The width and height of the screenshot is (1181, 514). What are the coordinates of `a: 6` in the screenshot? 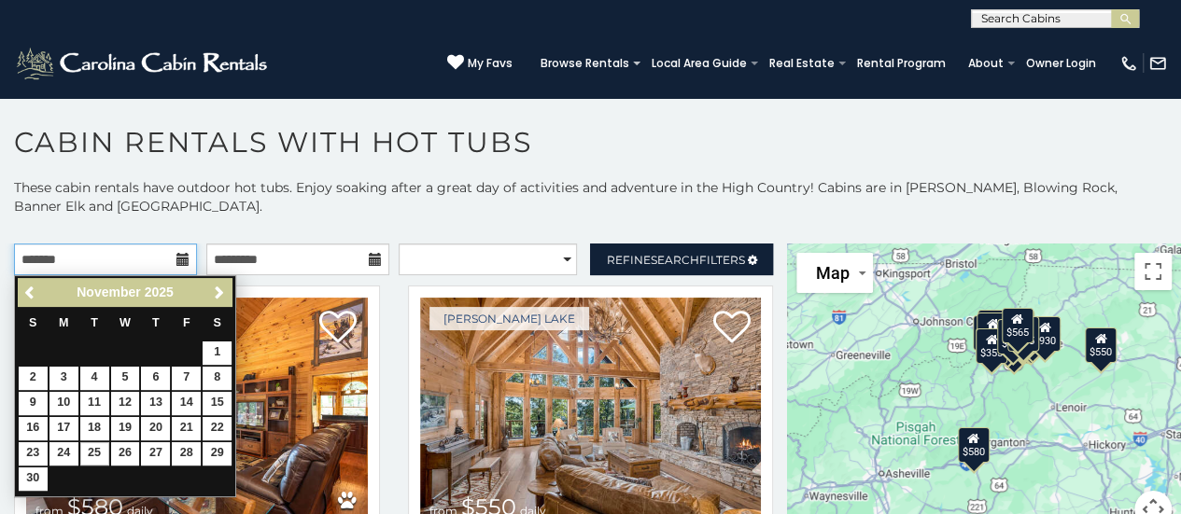 It's located at (155, 378).